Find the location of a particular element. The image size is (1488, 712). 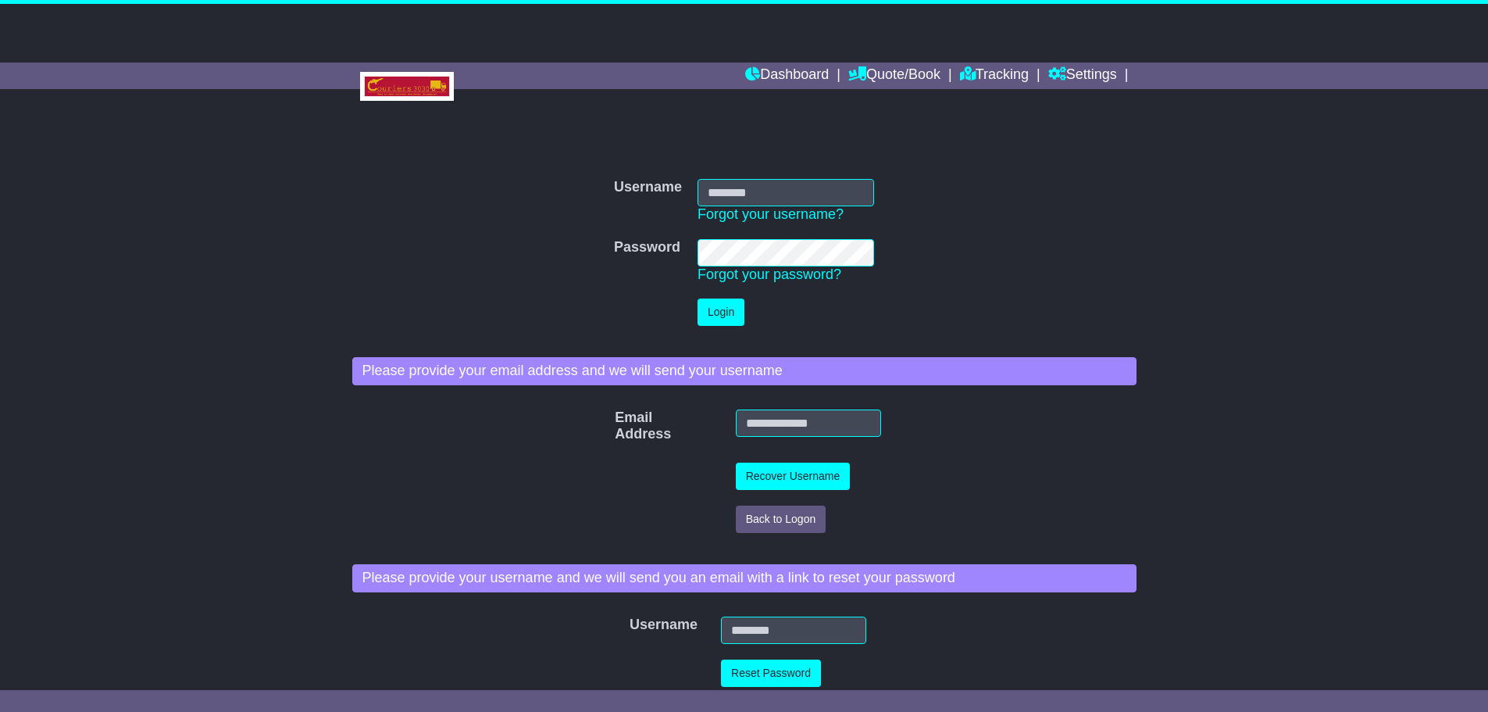

button: Login is located at coordinates (721, 312).